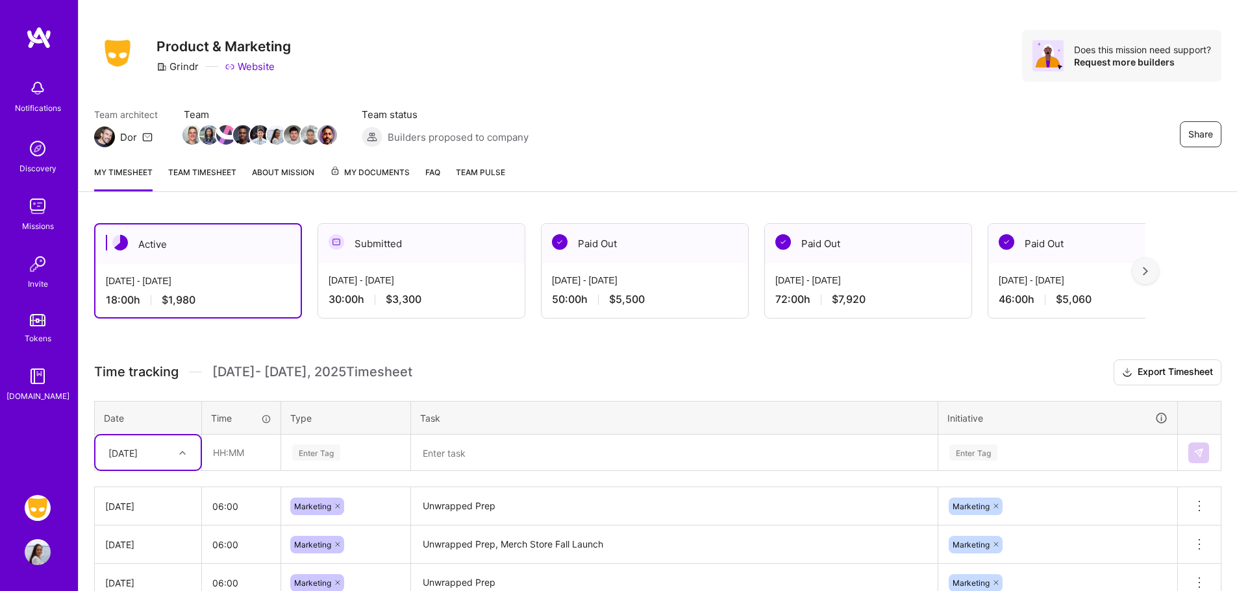 The image size is (1237, 591). Describe the element at coordinates (38, 168) in the screenshot. I see `div: Discovery` at that location.